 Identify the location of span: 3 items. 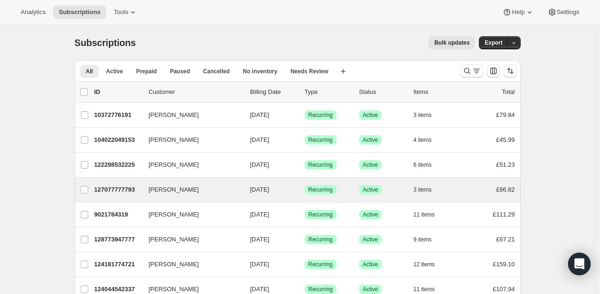
(423, 115).